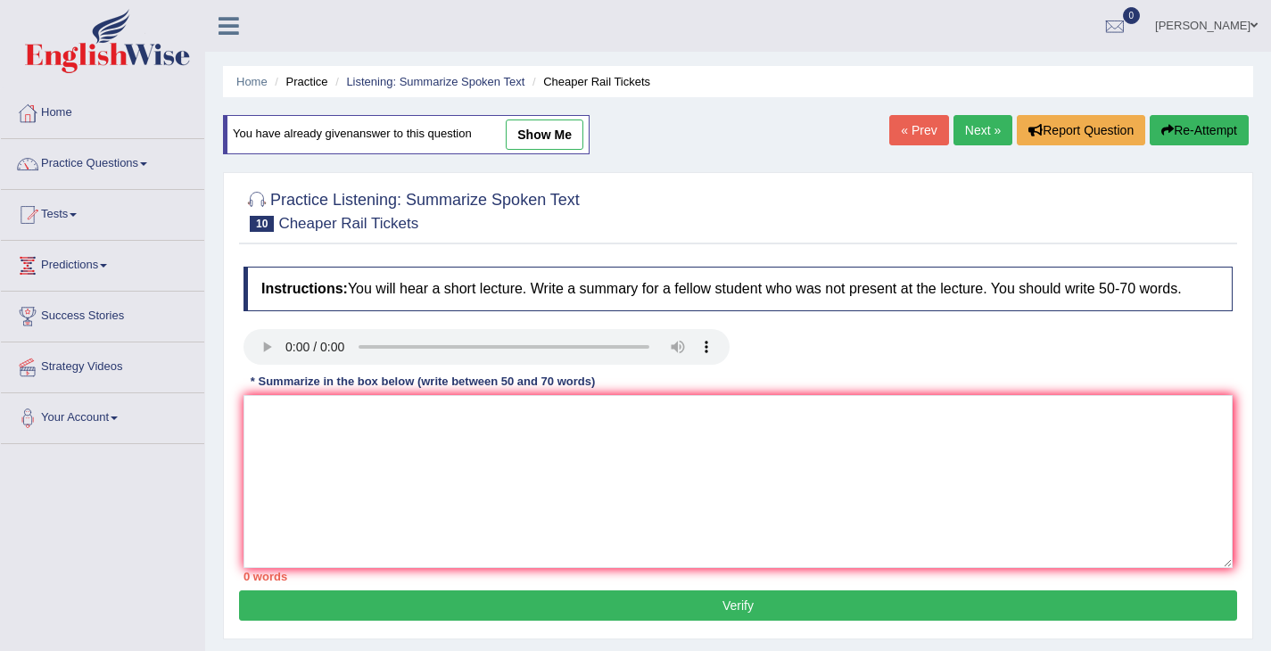 The width and height of the screenshot is (1271, 651). I want to click on b: Instructions:, so click(304, 288).